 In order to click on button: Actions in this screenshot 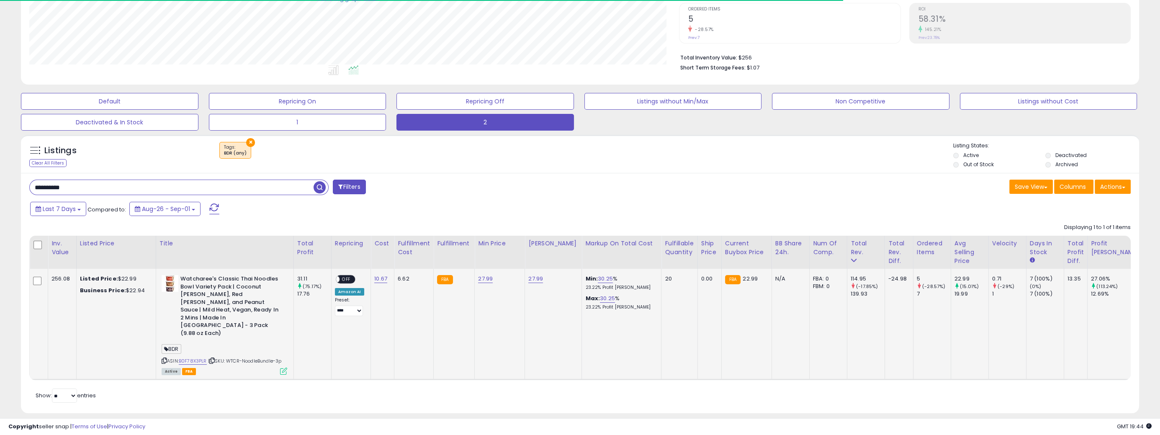, I will do `click(1112, 187)`.